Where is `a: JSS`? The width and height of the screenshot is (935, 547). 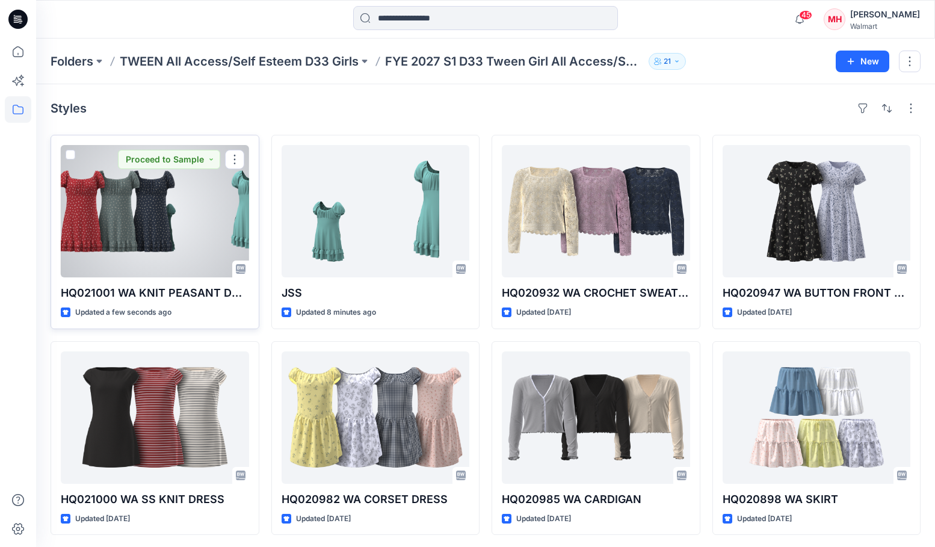
a: JSS is located at coordinates (375, 211).